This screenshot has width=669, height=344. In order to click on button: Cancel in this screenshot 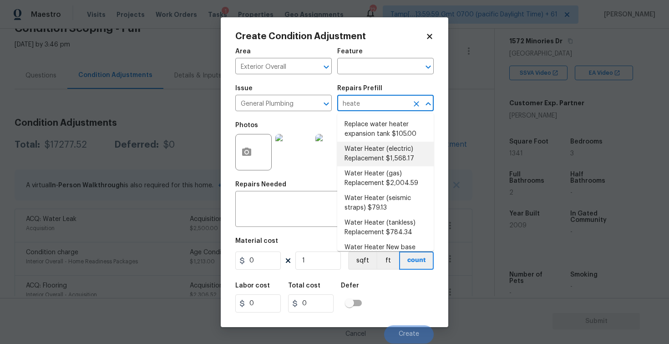, I will do `click(355, 334)`.